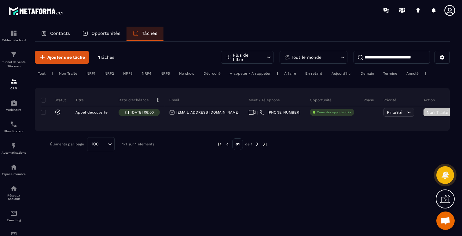 Image resolution: width=462 pixels, height=236 pixels. What do you see at coordinates (36, 11) in the screenshot?
I see `img: logo` at bounding box center [36, 11].